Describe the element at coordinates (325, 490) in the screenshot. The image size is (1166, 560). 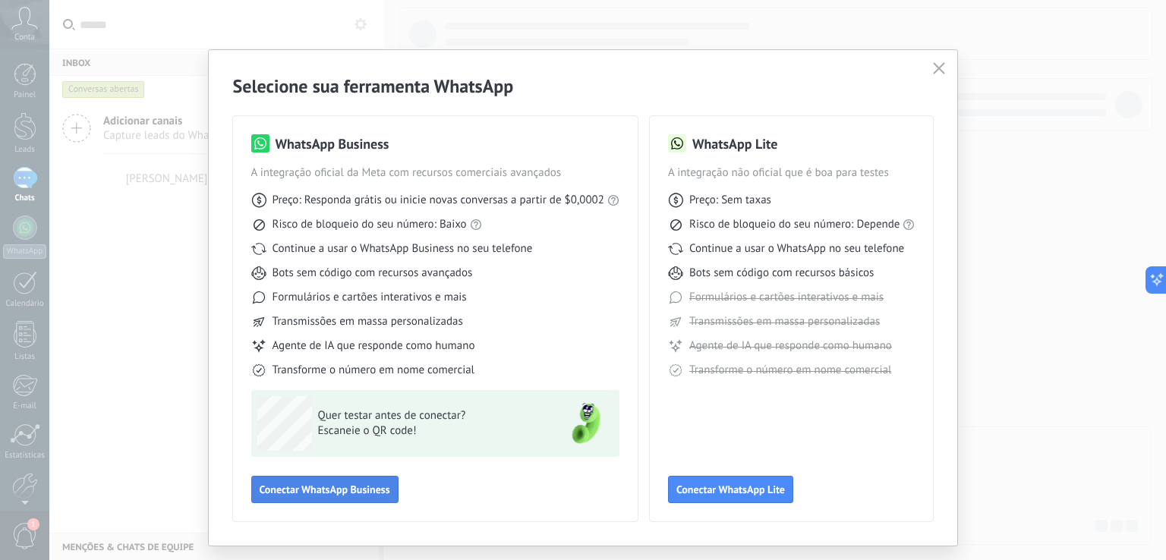
I see `button: Conectar WhatsApp Business` at that location.